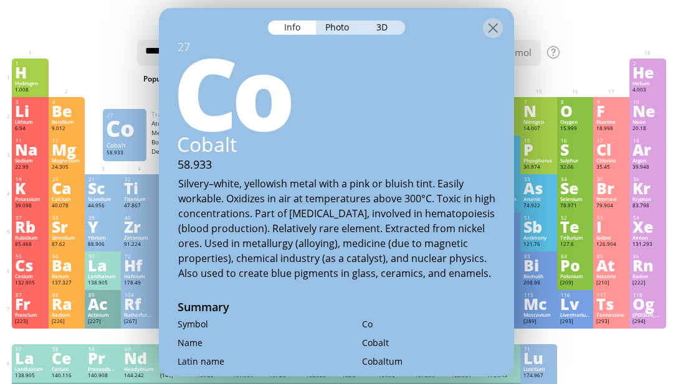 The width and height of the screenshot is (673, 384). I want to click on div: 140.116, so click(67, 376).